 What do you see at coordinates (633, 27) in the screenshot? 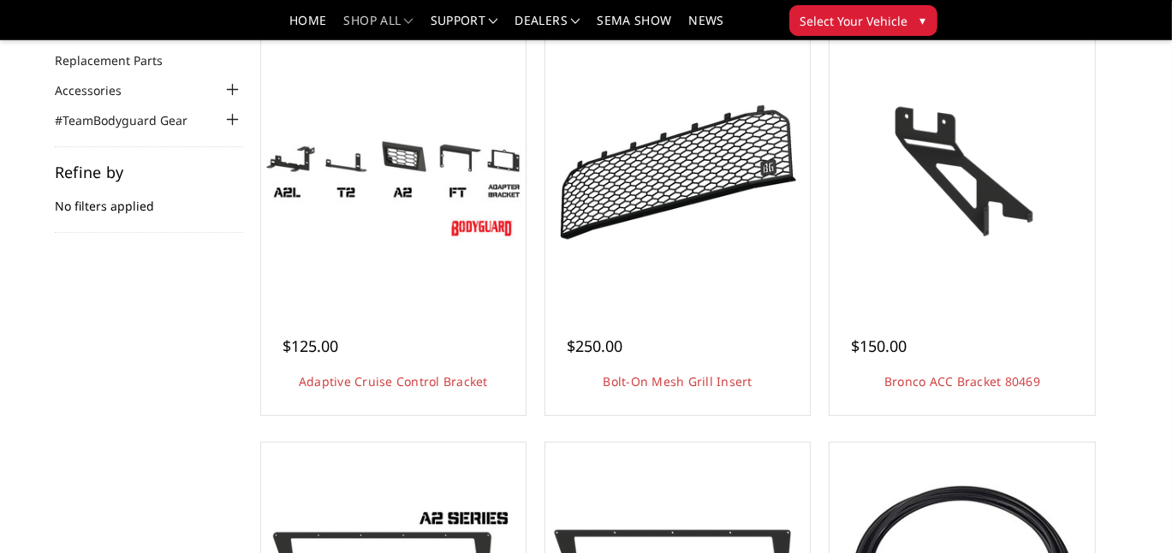
I see `a: SEMA Show` at bounding box center [633, 27].